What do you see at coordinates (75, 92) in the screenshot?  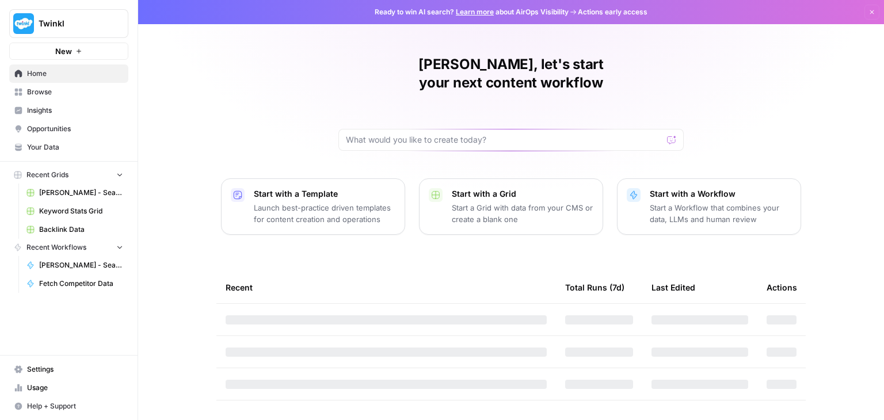 I see `span: Browse` at bounding box center [75, 92].